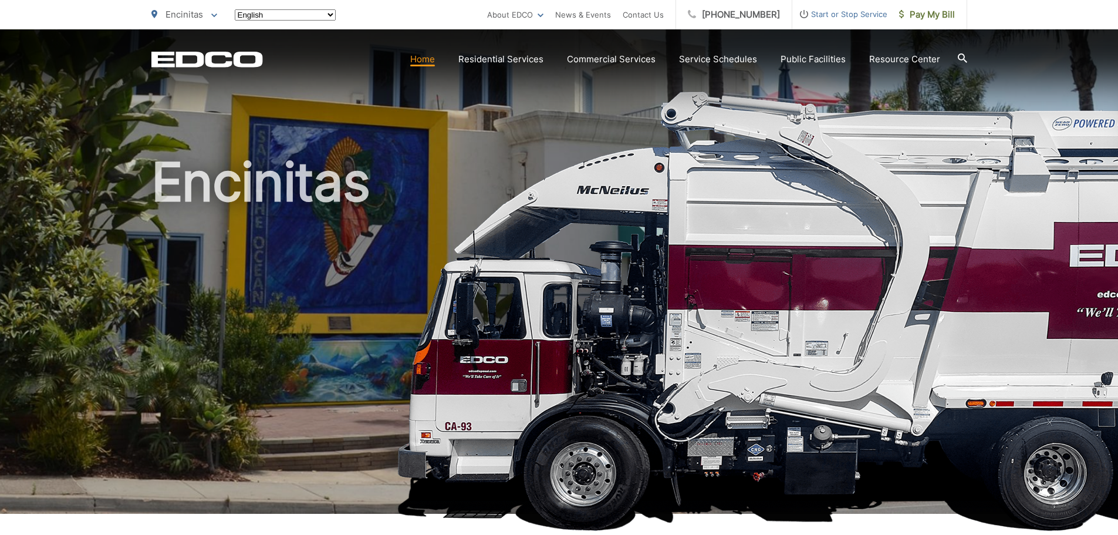 Image resolution: width=1118 pixels, height=535 pixels. What do you see at coordinates (643, 15) in the screenshot?
I see `a: Contact Us` at bounding box center [643, 15].